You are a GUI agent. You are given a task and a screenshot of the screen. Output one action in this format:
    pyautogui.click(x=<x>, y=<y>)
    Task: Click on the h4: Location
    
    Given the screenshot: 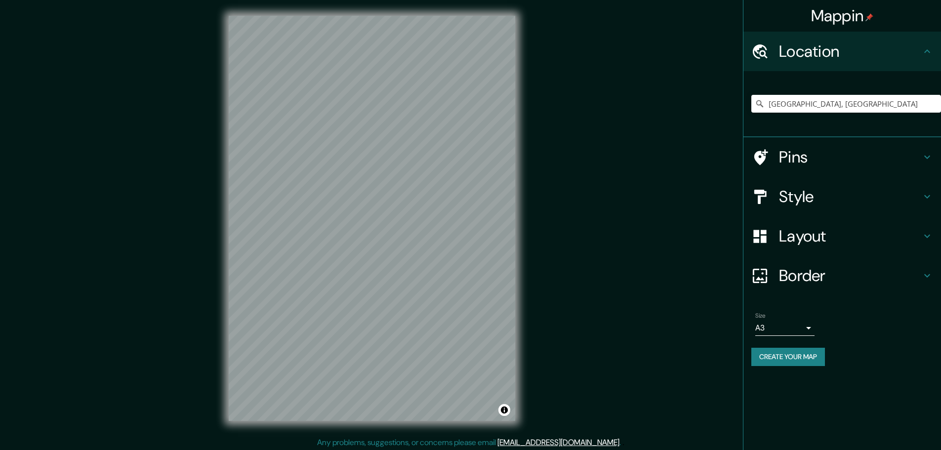 What is the action you would take?
    pyautogui.click(x=850, y=51)
    